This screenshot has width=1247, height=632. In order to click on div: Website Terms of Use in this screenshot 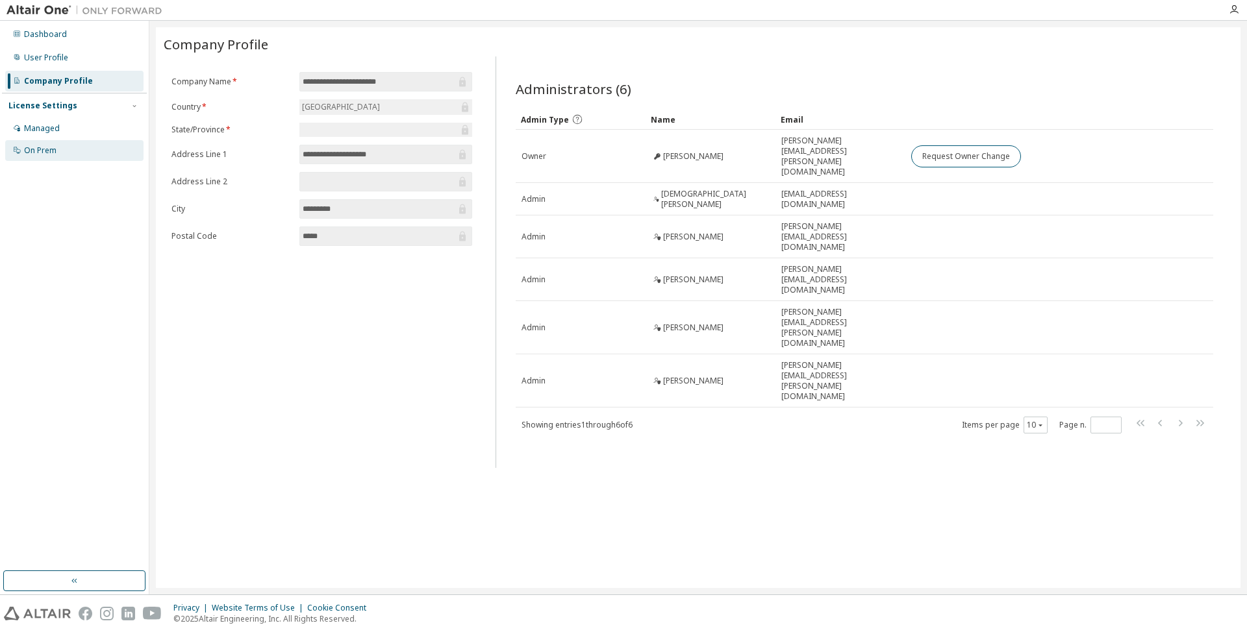, I will do `click(259, 608)`.